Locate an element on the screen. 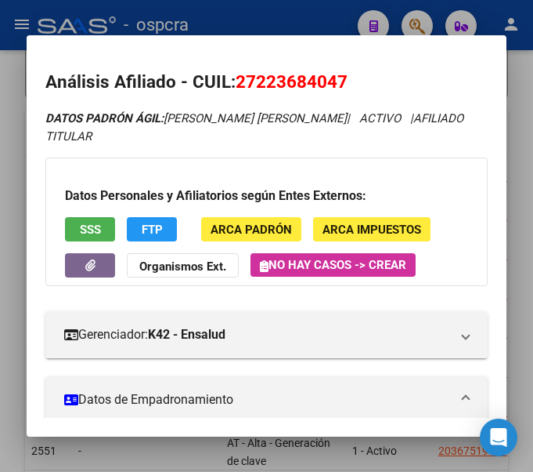  mat-panel-title: Datos de Empadronamiento is located at coordinates (257, 400).